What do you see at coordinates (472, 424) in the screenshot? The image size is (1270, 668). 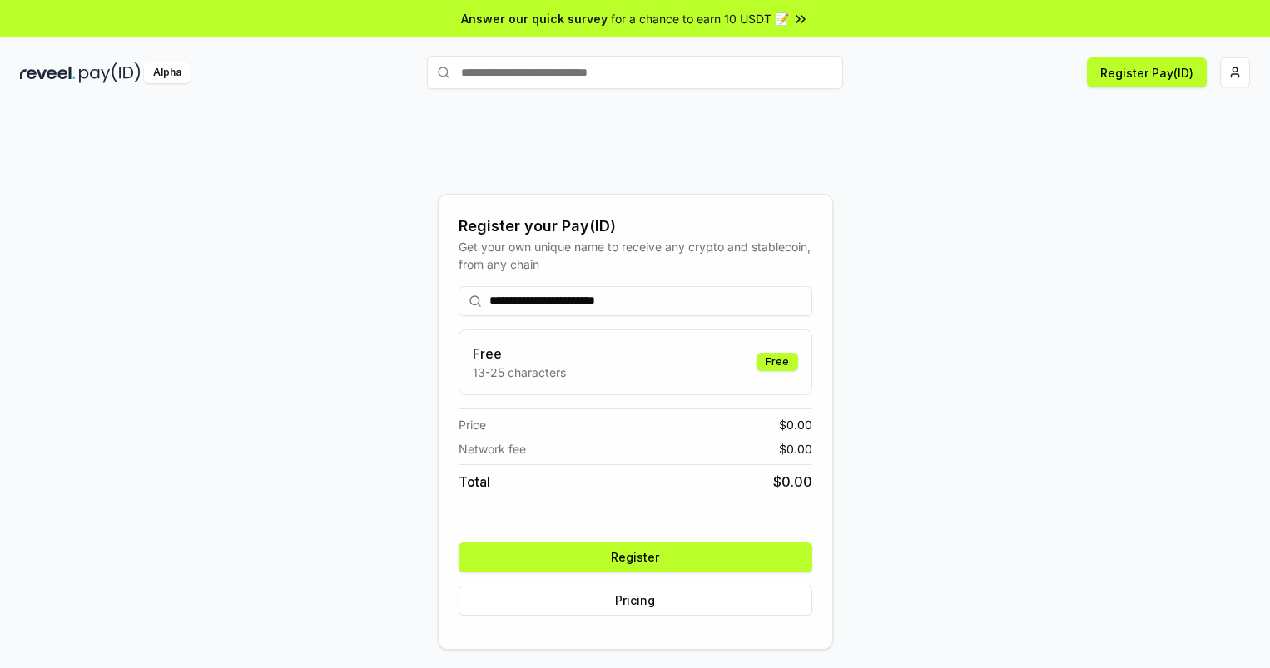 I see `span: Price` at bounding box center [472, 424].